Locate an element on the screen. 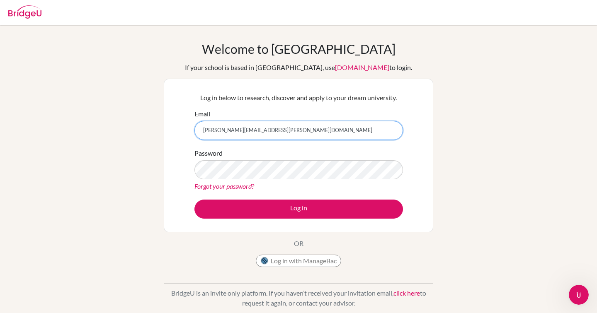 Image resolution: width=597 pixels, height=313 pixels. p: OR is located at coordinates (298, 244).